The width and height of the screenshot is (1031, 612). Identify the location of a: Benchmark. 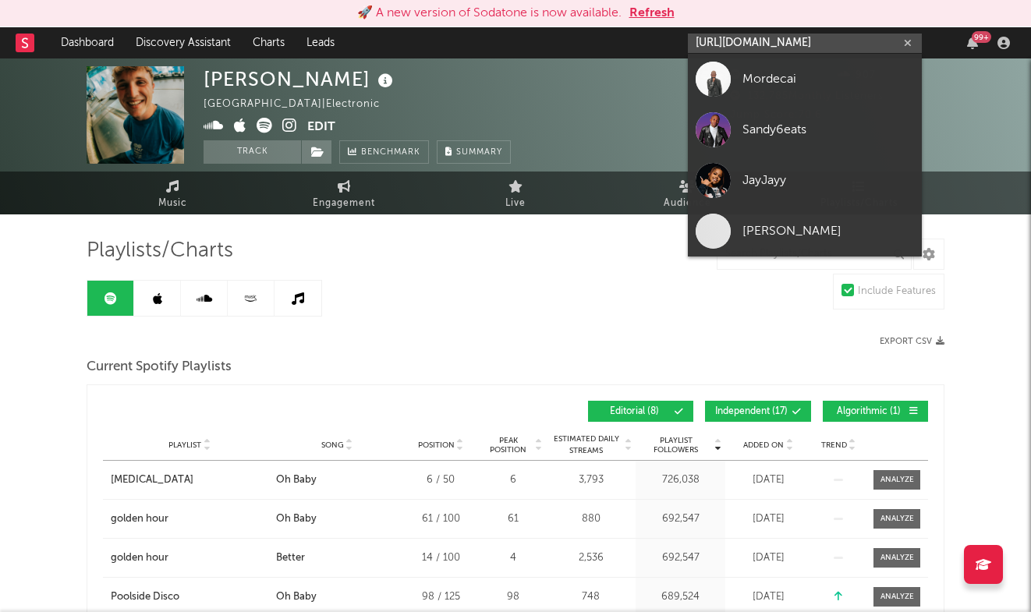
(384, 152).